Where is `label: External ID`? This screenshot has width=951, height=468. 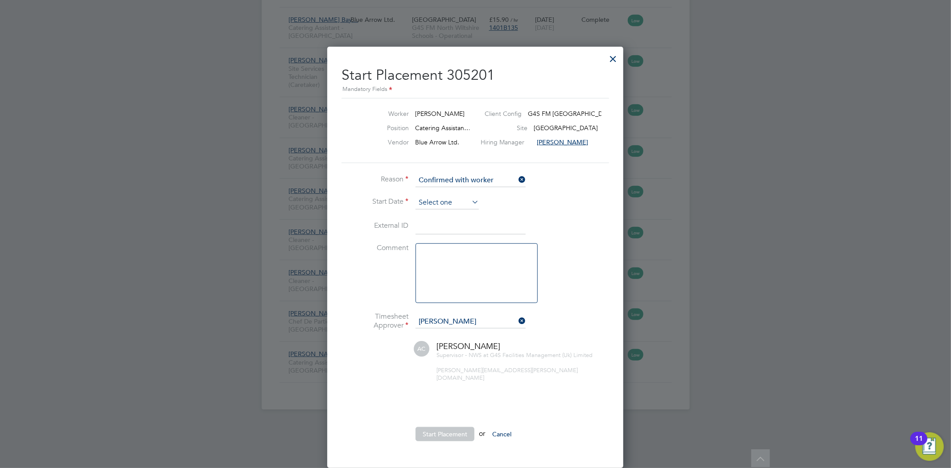 label: External ID is located at coordinates (375, 226).